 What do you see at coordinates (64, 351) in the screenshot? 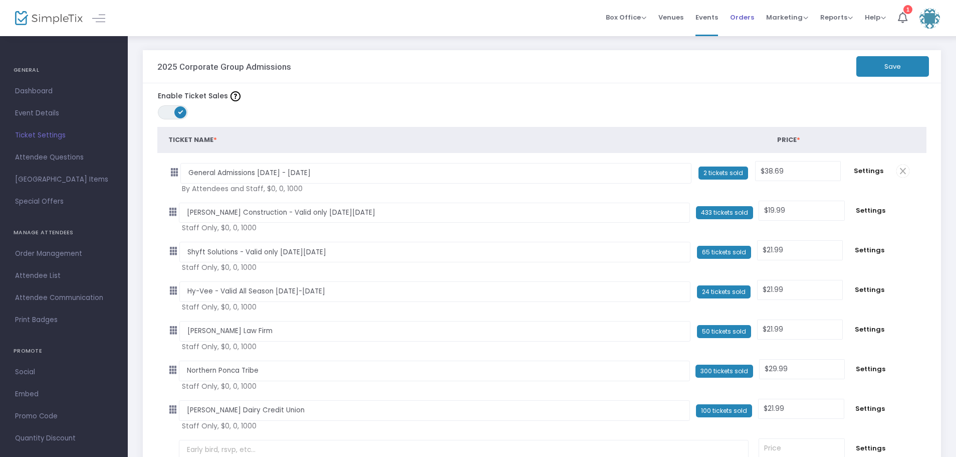
I see `h4: PROMOTE` at bounding box center [64, 351].